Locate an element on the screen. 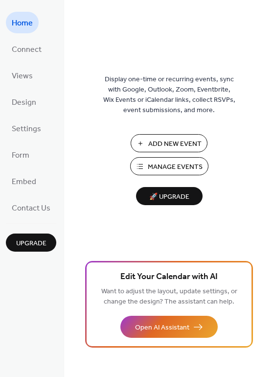  span: Connect is located at coordinates (26, 50).